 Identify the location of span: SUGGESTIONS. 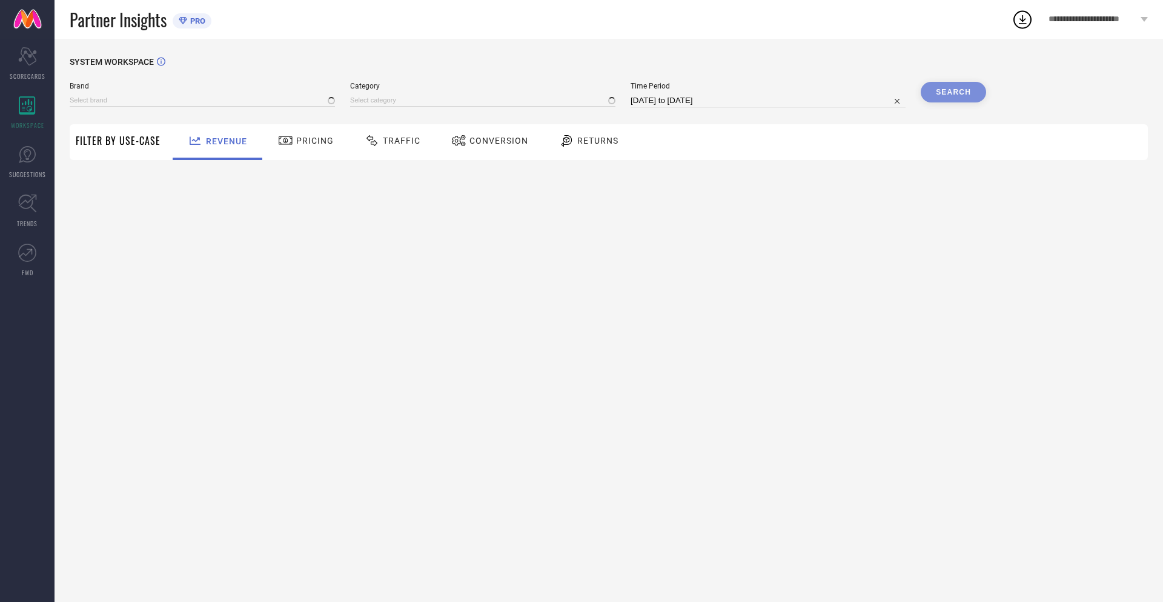
(27, 174).